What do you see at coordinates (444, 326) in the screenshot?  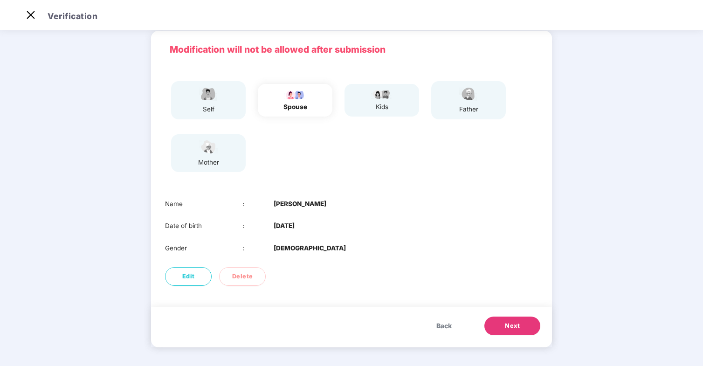 I see `span: Back` at bounding box center [444, 326].